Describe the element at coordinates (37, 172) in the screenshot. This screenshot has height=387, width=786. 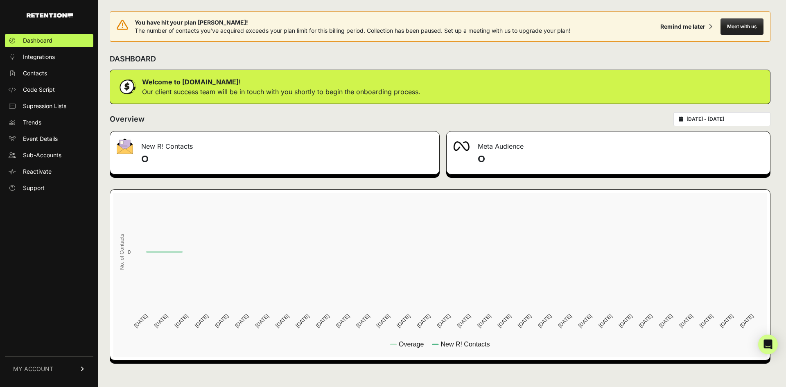
I see `span: Reactivate` at that location.